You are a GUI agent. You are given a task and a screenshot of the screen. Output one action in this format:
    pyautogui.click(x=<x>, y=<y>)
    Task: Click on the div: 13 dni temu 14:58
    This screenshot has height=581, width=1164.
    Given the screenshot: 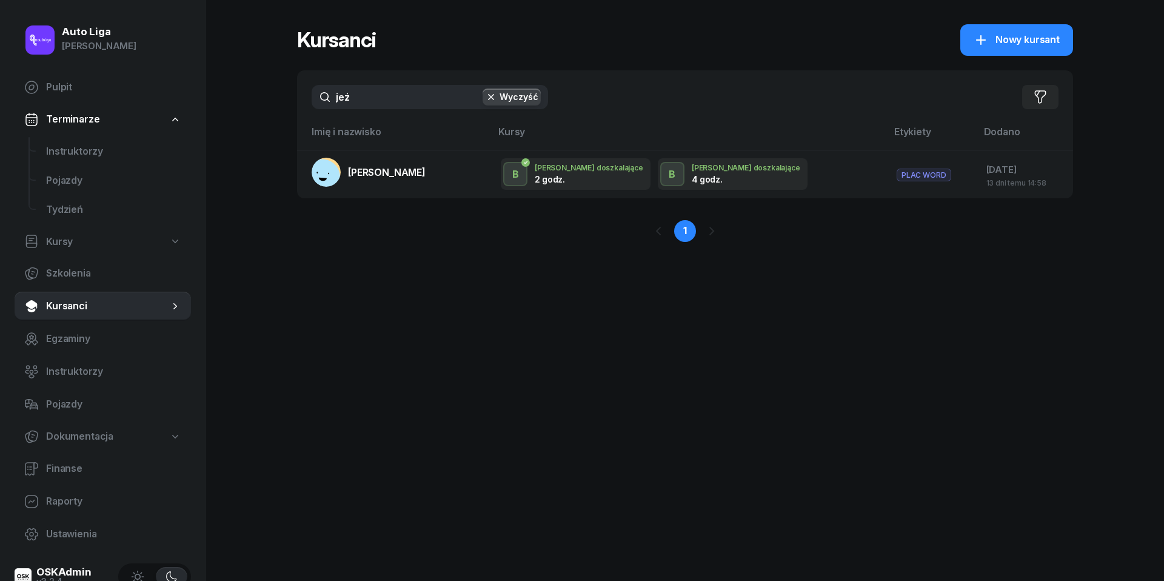 What is the action you would take?
    pyautogui.click(x=1024, y=182)
    